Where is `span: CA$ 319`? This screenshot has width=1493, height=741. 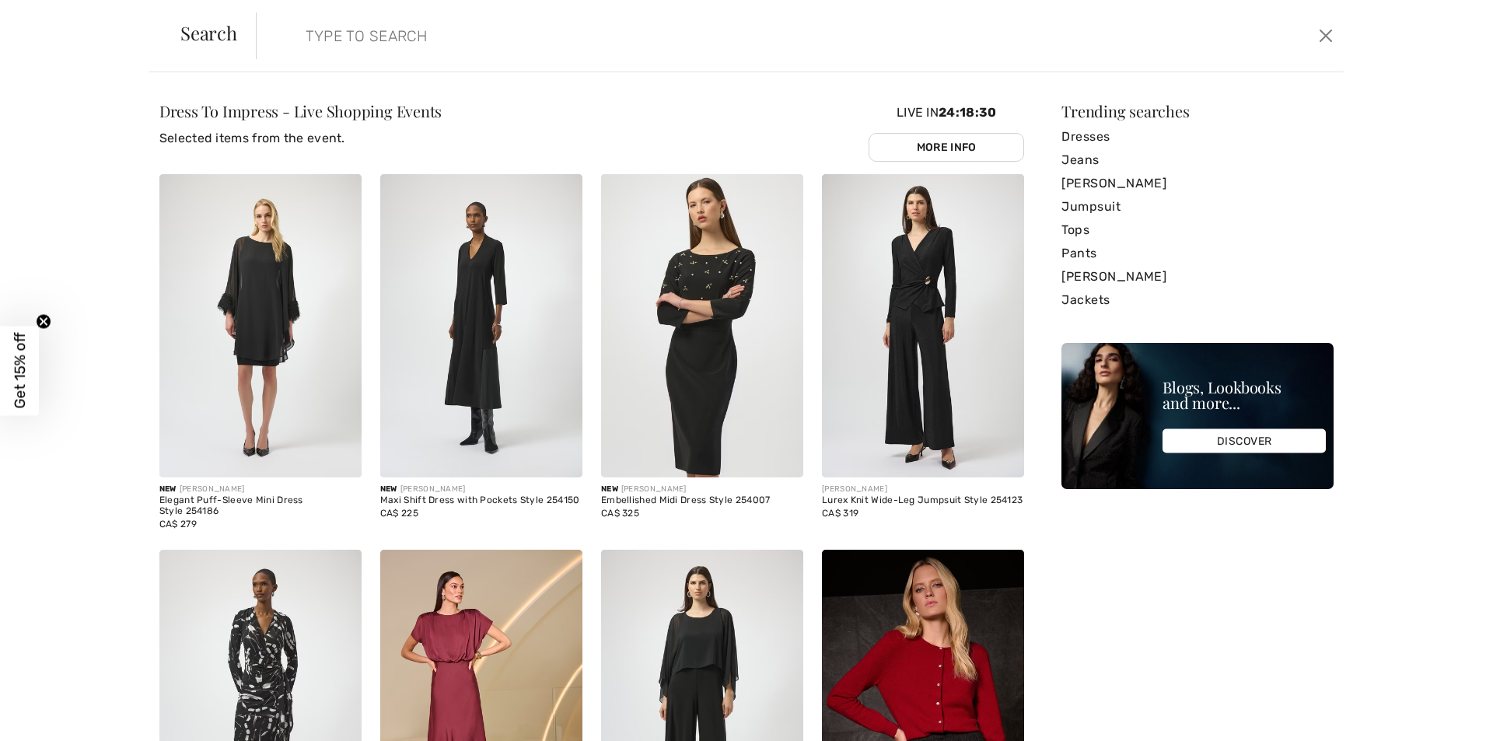 span: CA$ 319 is located at coordinates (840, 513).